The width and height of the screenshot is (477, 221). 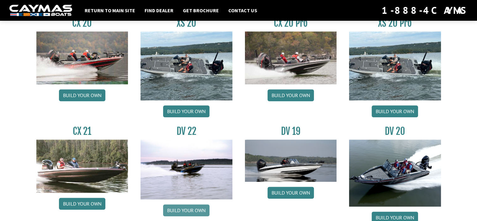 I want to click on h3: XS 20 Pro, so click(x=395, y=23).